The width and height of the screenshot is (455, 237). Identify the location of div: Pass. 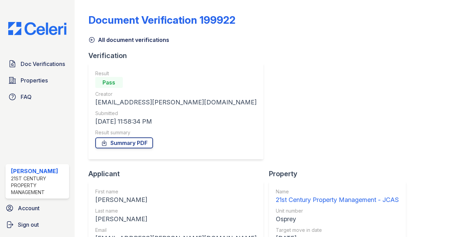
(109, 83).